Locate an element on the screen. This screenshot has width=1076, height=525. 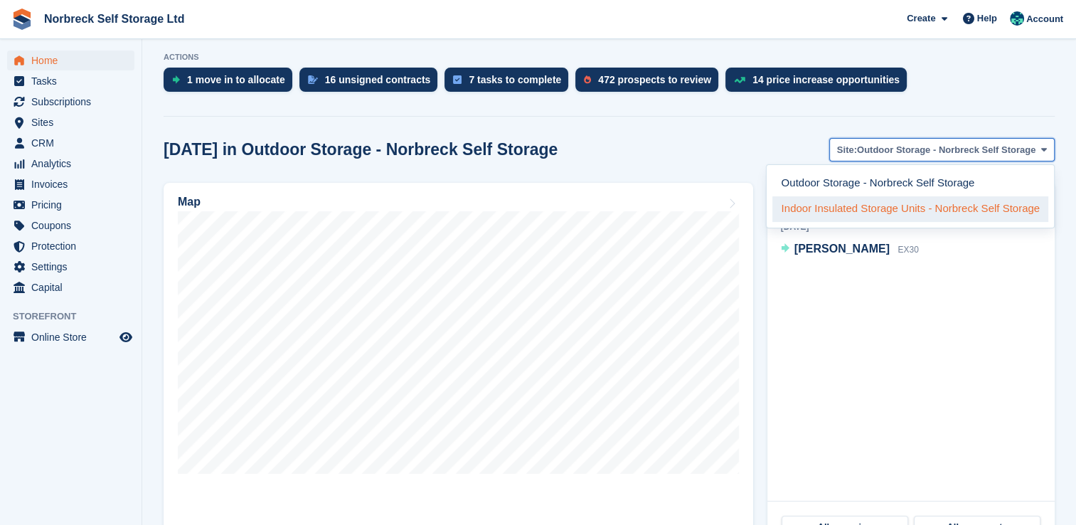
span: CRM is located at coordinates (74, 143).